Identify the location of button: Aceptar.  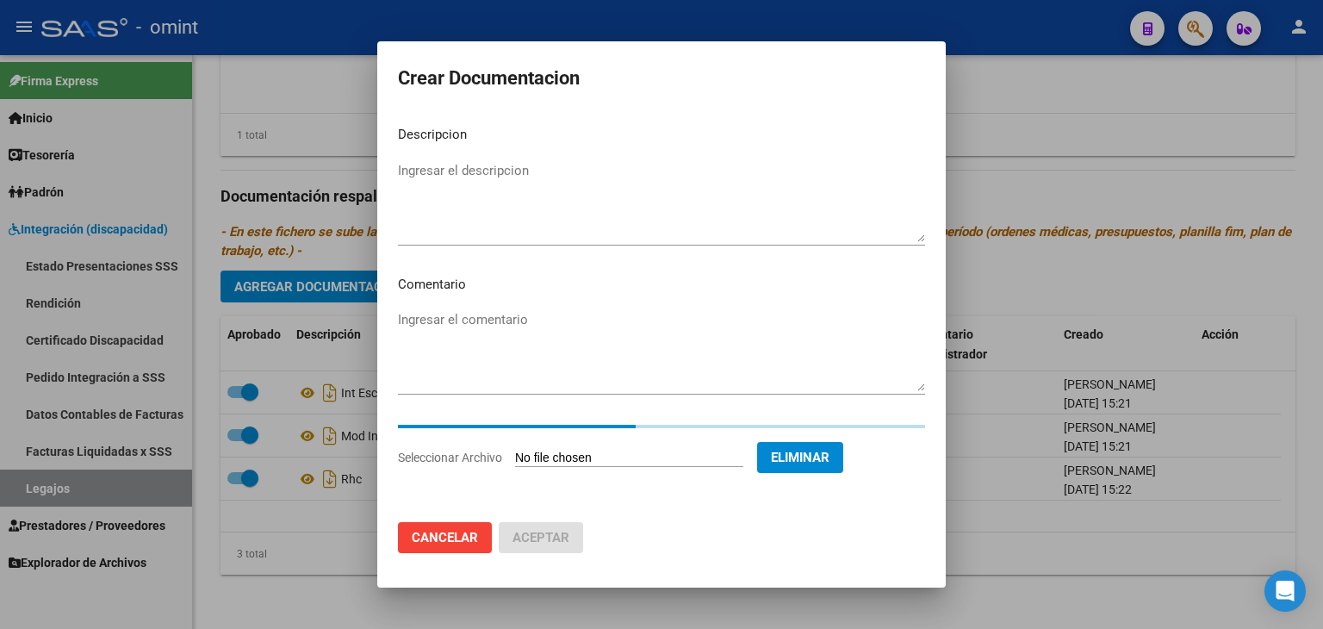
(541, 538).